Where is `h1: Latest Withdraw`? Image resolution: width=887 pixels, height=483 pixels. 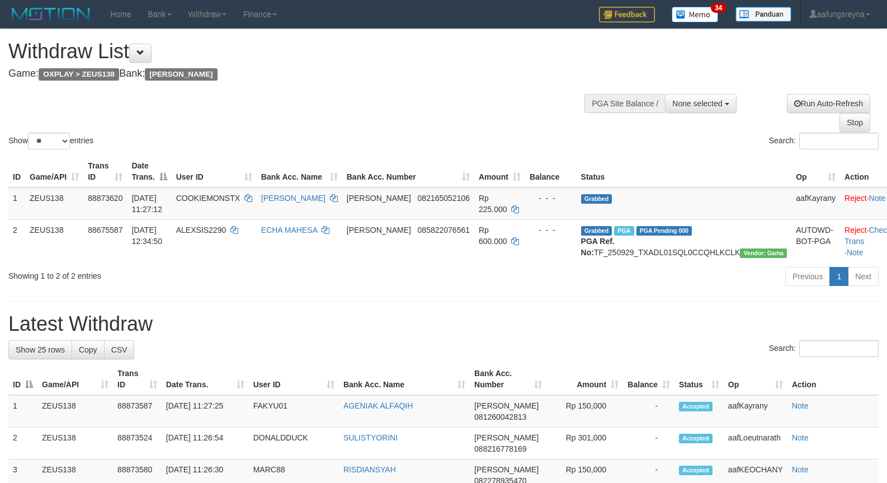 h1: Latest Withdraw is located at coordinates (444, 324).